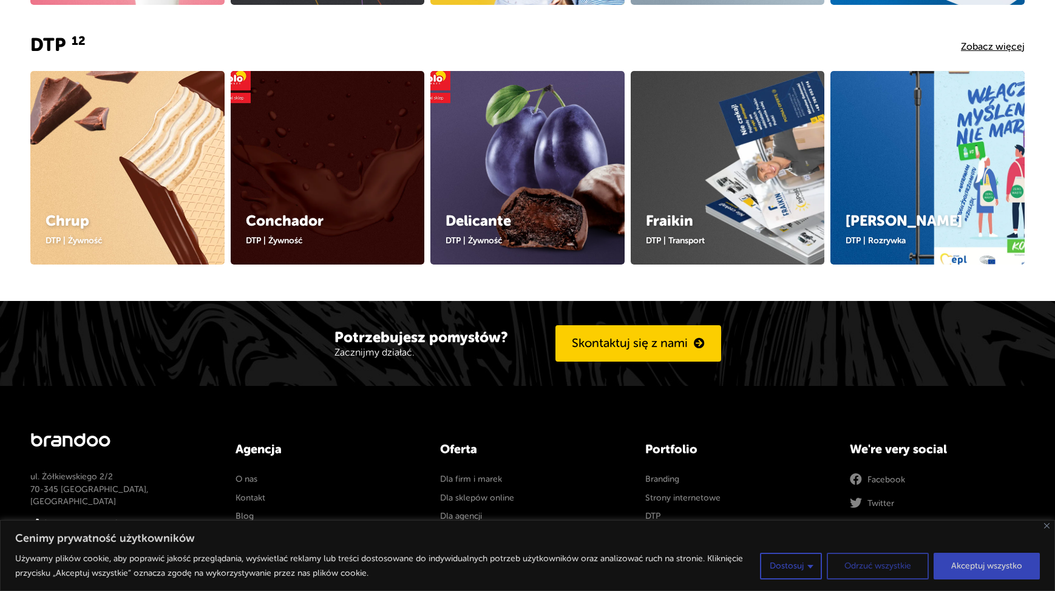 This screenshot has height=591, width=1055. I want to click on a: Blog, so click(245, 517).